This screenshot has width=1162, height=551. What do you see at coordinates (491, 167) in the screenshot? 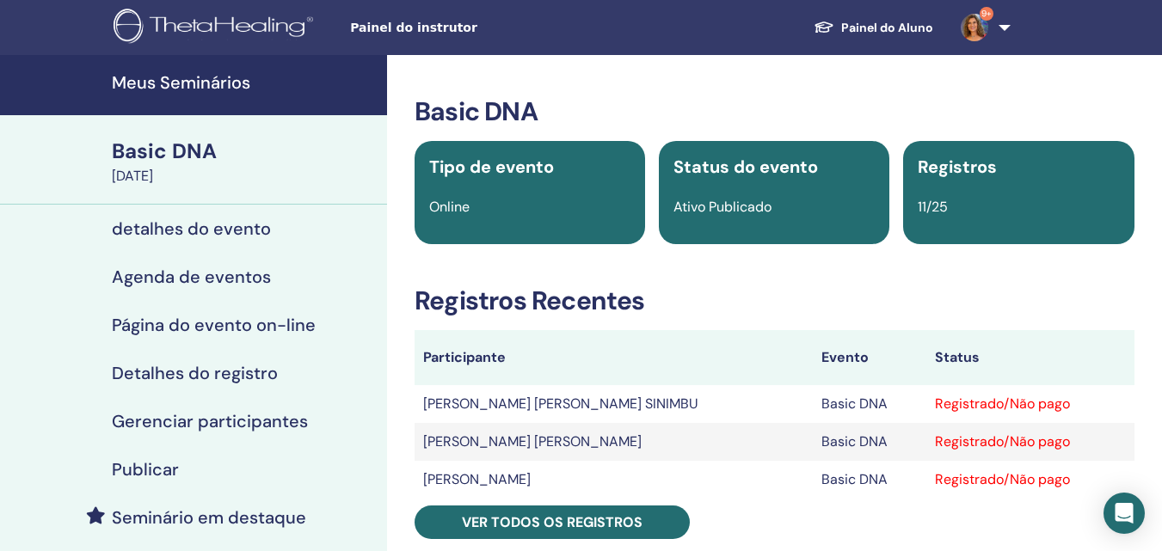
I see `span: Tipo de evento` at bounding box center [491, 167].